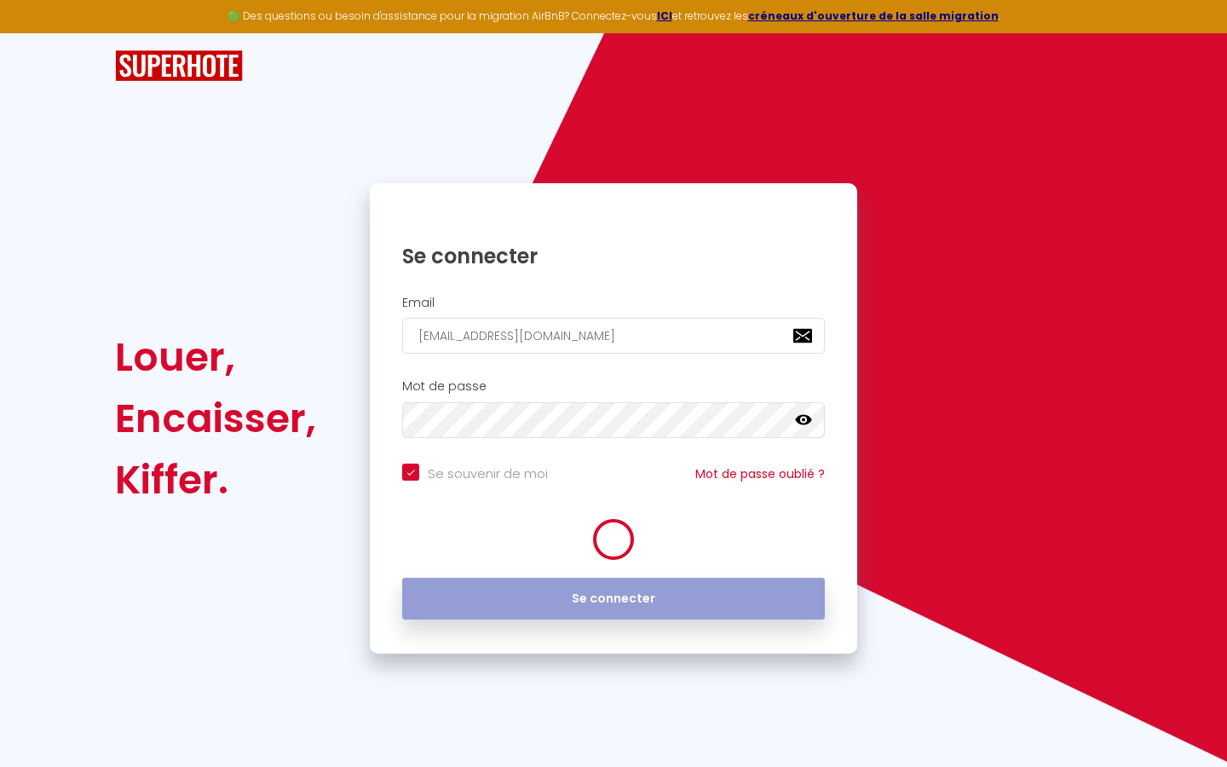 This screenshot has width=1227, height=767. What do you see at coordinates (873, 15) in the screenshot?
I see `strong: créneaux d'ouverture de la salle migration` at bounding box center [873, 15].